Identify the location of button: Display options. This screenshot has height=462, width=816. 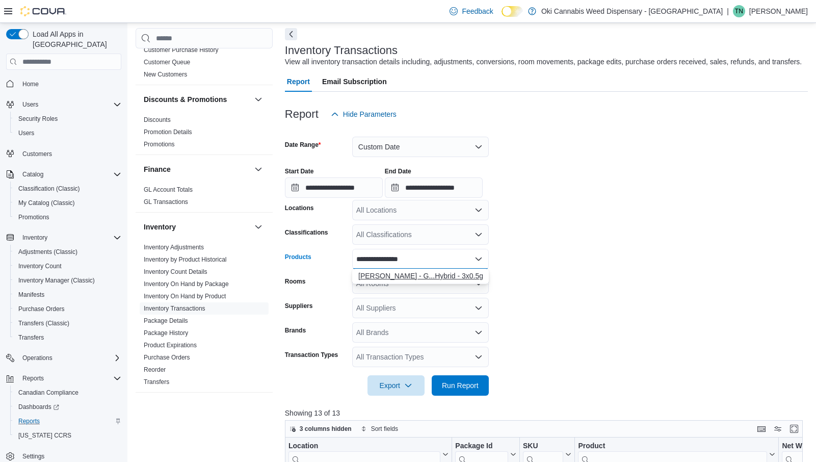
(778, 429).